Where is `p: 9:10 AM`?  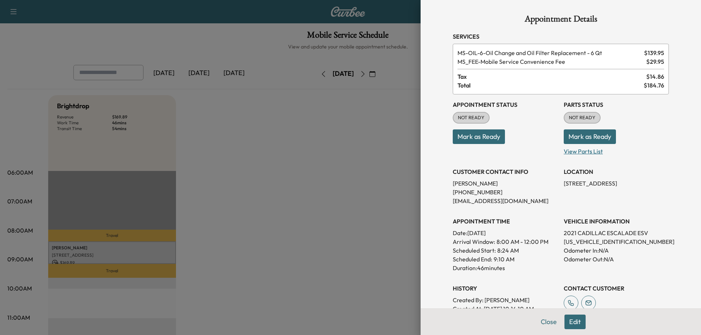
p: 9:10 AM is located at coordinates (504, 260).